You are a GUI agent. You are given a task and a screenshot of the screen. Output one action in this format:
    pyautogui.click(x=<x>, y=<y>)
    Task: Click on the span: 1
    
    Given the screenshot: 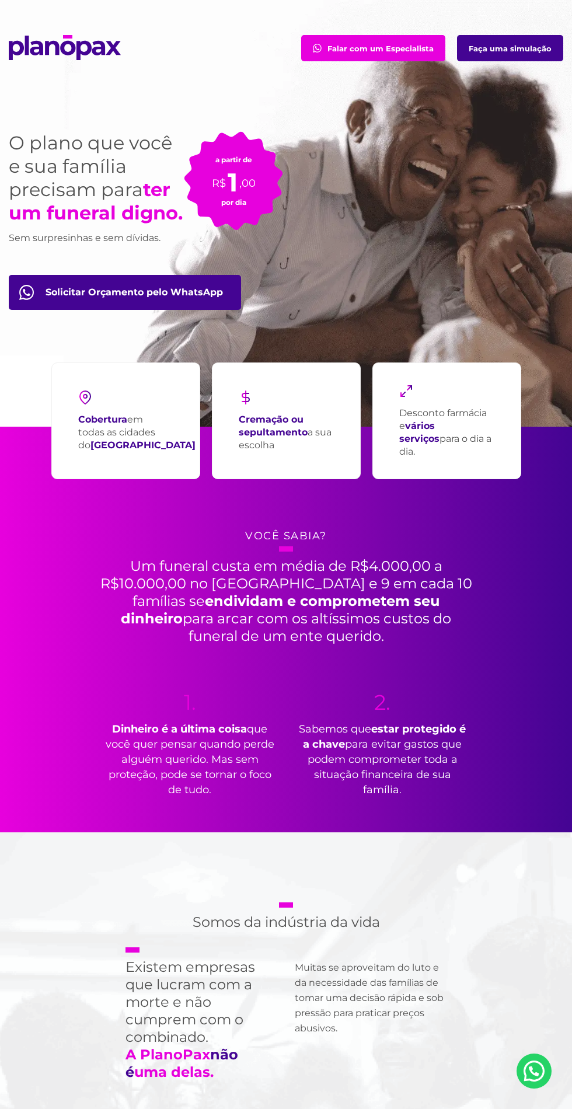 What is the action you would take?
    pyautogui.click(x=232, y=182)
    